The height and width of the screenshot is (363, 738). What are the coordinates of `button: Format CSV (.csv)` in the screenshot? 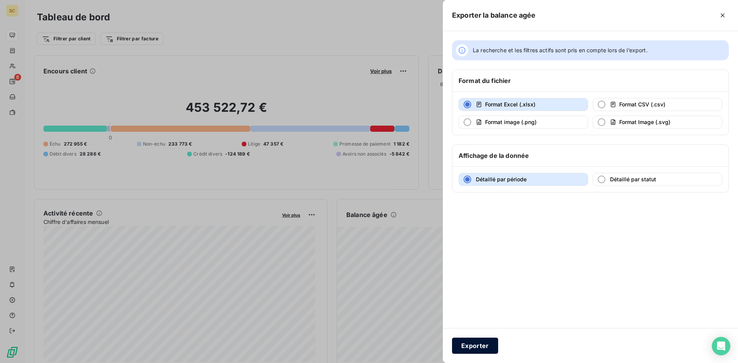 It's located at (658, 105).